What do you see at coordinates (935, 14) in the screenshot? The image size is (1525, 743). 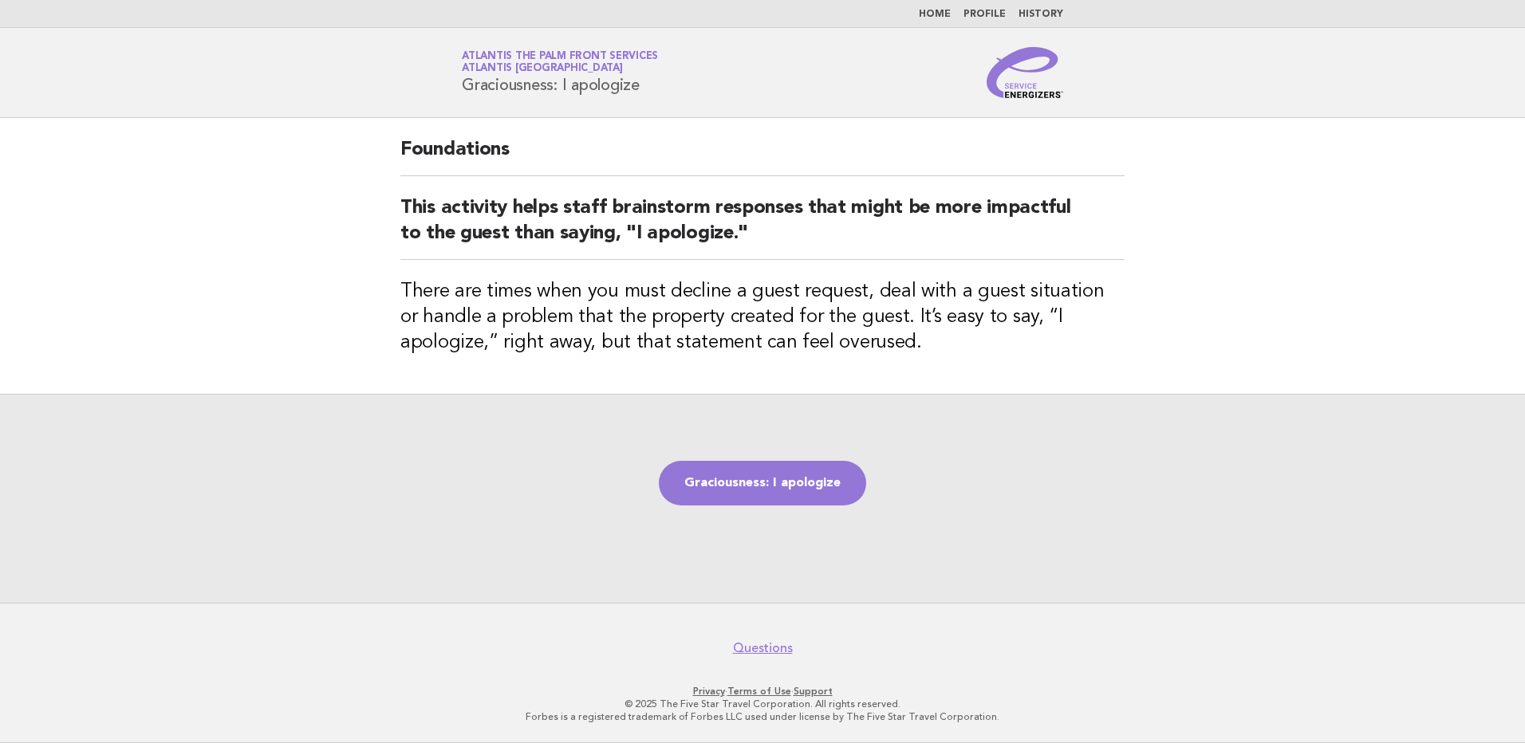 I see `a: Home` at bounding box center [935, 14].